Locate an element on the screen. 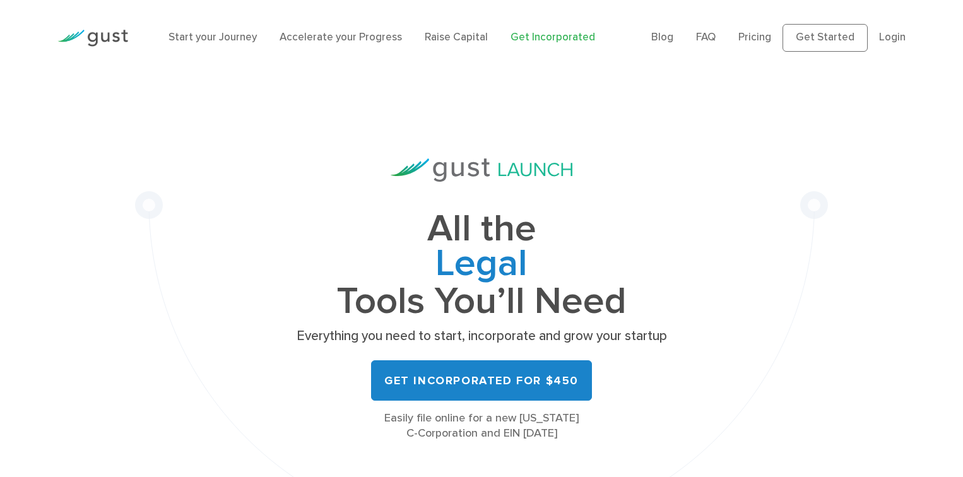 This screenshot has height=477, width=963. a: FAQ is located at coordinates (706, 37).